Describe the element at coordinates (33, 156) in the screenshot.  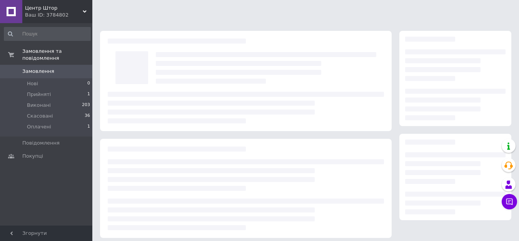
I see `span: Покупці` at that location.